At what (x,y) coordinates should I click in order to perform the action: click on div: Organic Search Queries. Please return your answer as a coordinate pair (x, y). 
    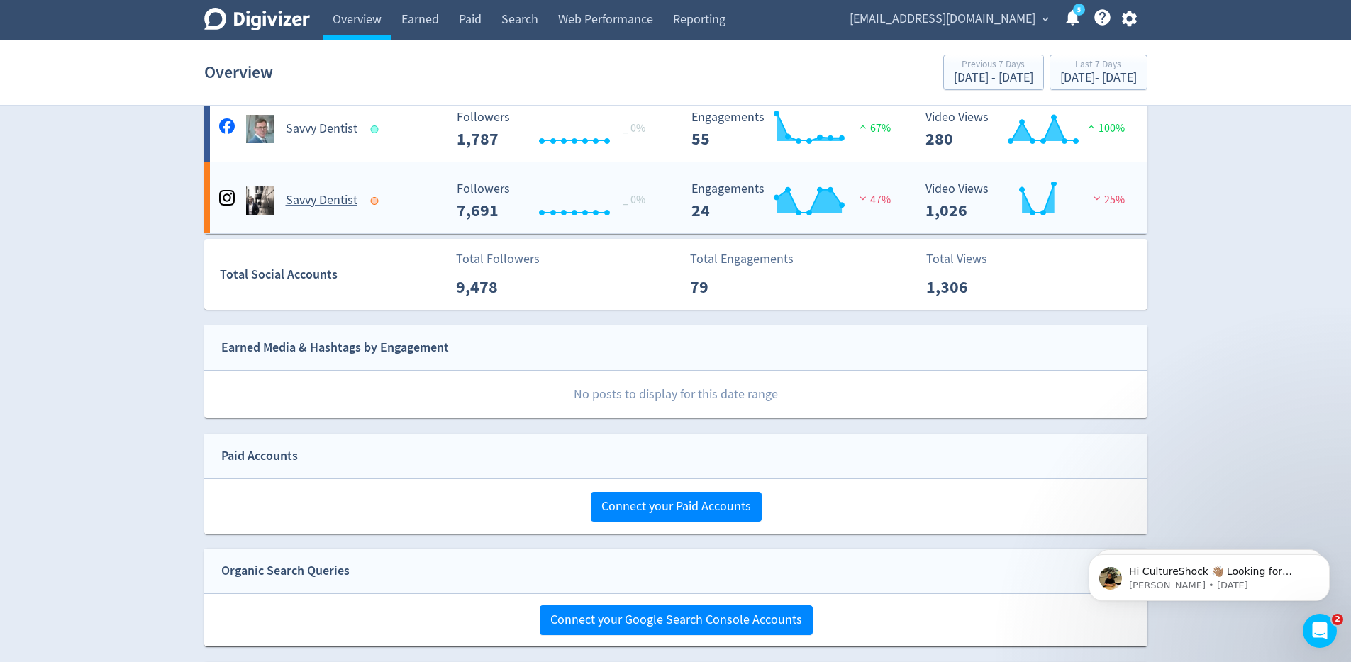
    Looking at the image, I should click on (285, 571).